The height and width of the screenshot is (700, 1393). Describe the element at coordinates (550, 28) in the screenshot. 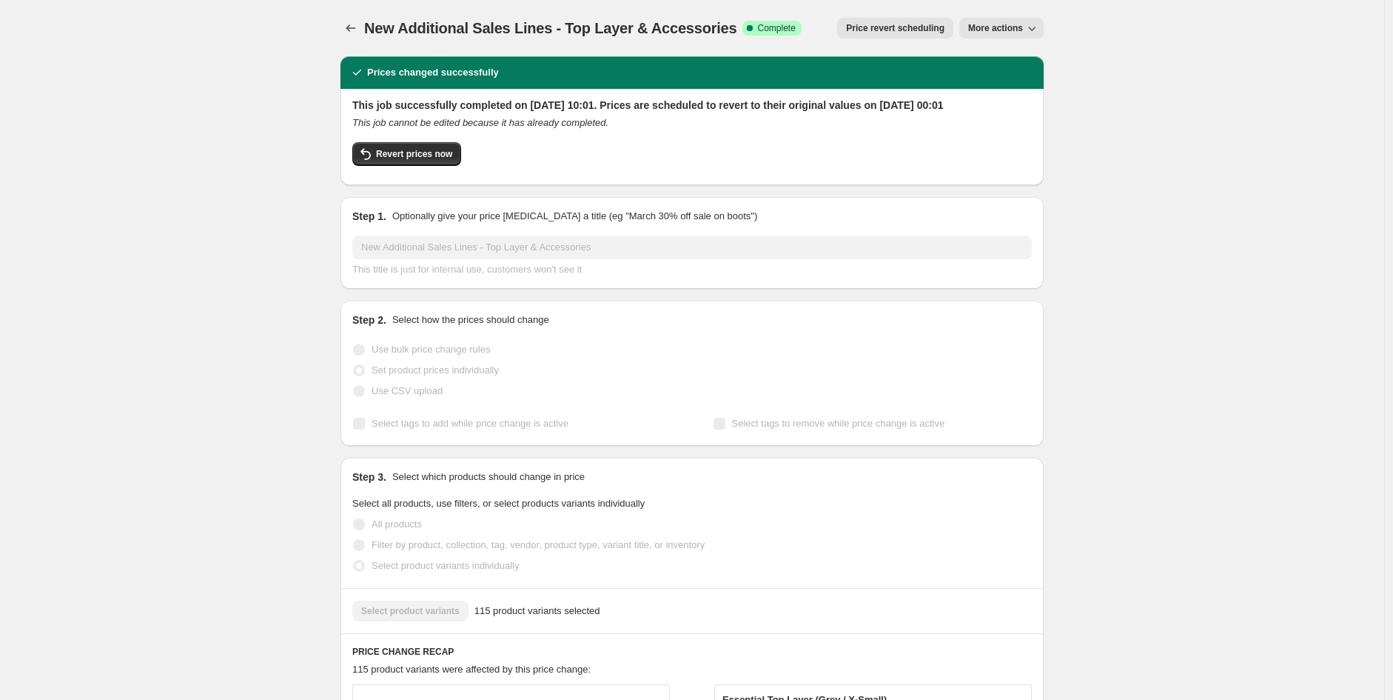

I see `span: New Additional Sales Lines - Top Layer & Accessories` at that location.